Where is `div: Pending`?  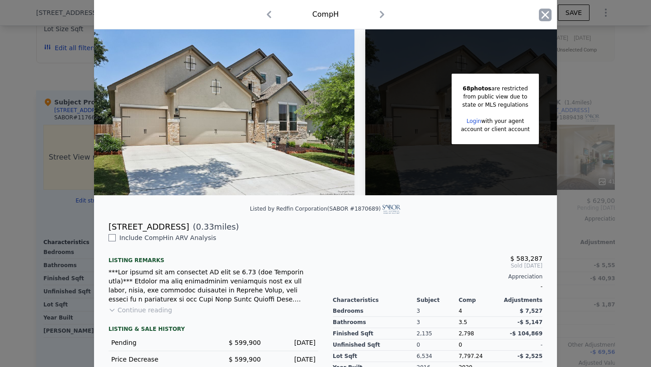 div: Pending is located at coordinates (159, 343).